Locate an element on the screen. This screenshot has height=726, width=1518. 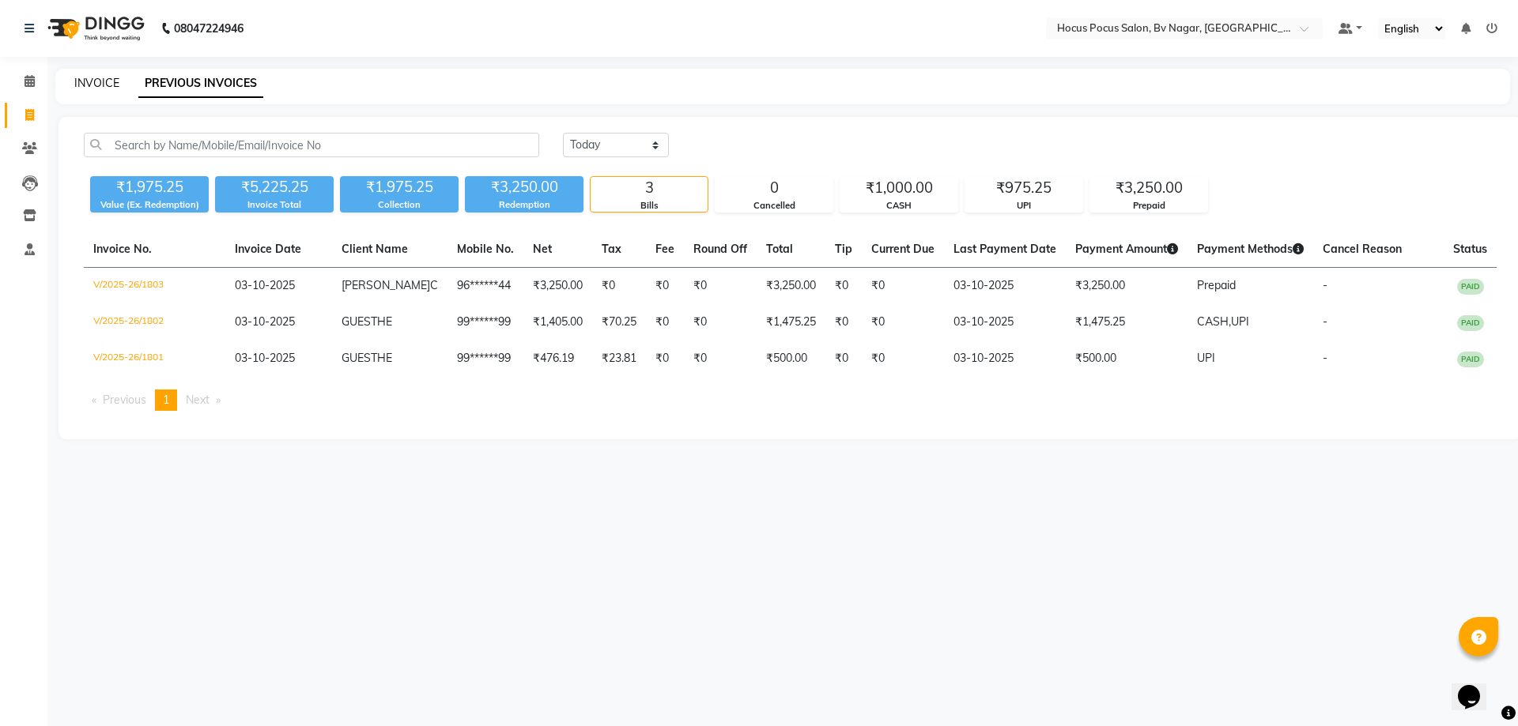
td: ₹70.25 is located at coordinates (619, 322).